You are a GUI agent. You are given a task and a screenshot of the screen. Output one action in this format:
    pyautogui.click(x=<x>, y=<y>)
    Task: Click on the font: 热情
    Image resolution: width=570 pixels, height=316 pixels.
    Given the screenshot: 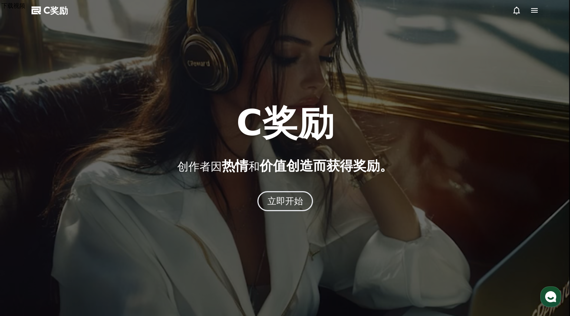 What is the action you would take?
    pyautogui.click(x=235, y=166)
    